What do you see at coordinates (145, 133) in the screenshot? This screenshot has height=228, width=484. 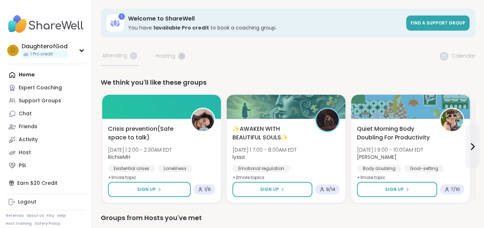 I see `span: Crisis prevention(Safe space to talk)` at bounding box center [145, 133].